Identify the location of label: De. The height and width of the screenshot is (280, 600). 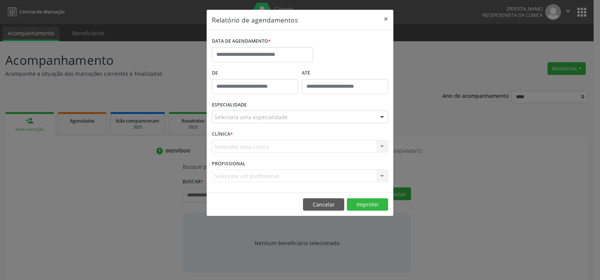
(255, 73).